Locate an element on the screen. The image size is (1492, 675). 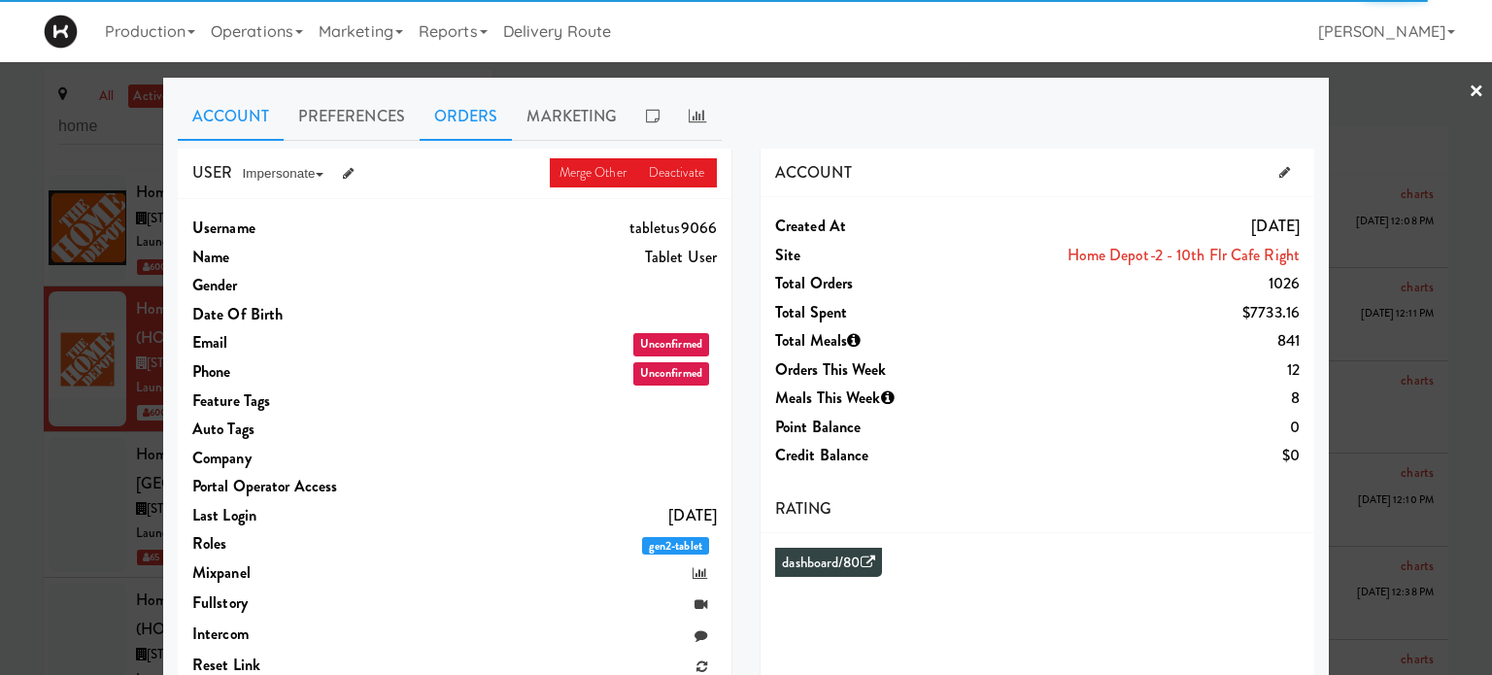
dt: Username is located at coordinates (297, 228).